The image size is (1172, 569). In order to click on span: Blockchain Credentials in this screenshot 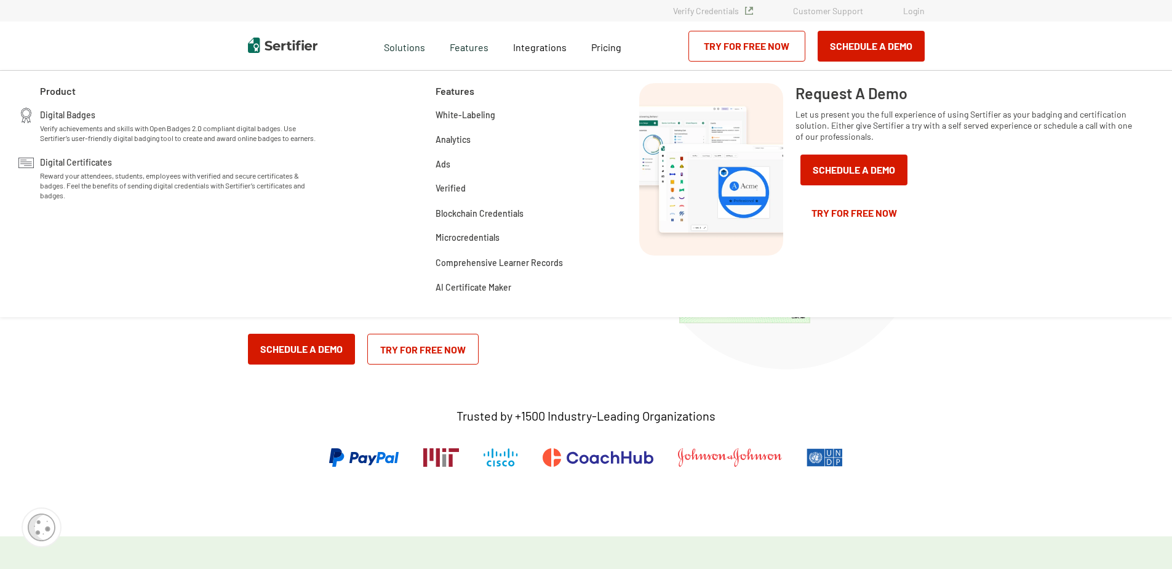, I will do `click(479, 212)`.